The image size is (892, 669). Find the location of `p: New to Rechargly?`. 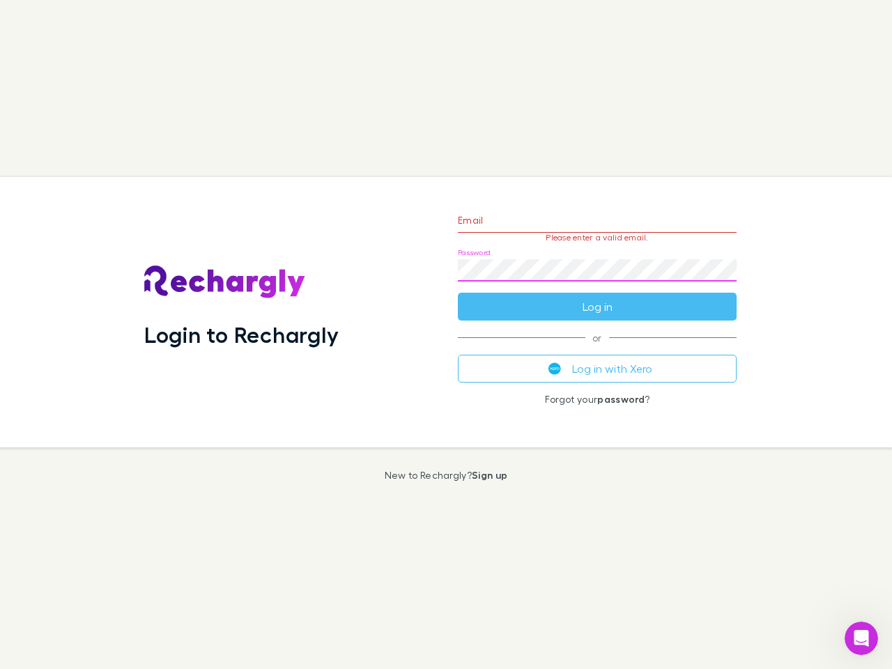

p: New to Rechargly? is located at coordinates (446, 475).